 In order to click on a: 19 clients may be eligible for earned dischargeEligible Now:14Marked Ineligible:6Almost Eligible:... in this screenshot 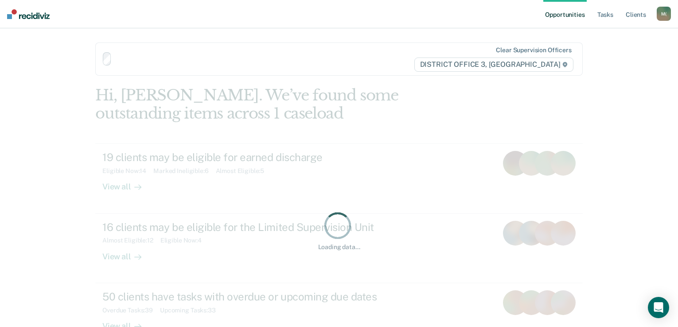, I will do `click(339, 179)`.